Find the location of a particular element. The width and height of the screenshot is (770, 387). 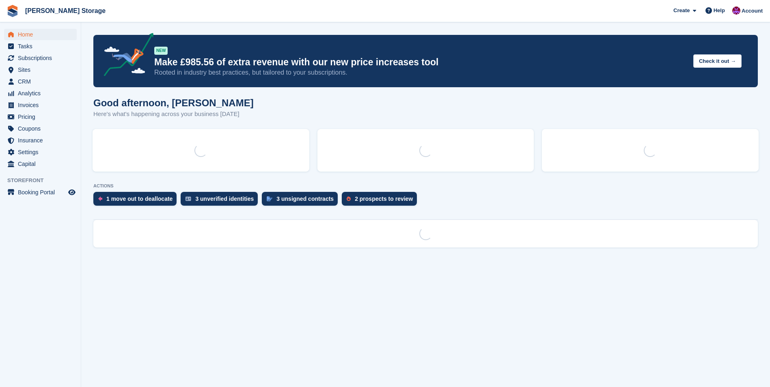

span: Coupons is located at coordinates (42, 129).